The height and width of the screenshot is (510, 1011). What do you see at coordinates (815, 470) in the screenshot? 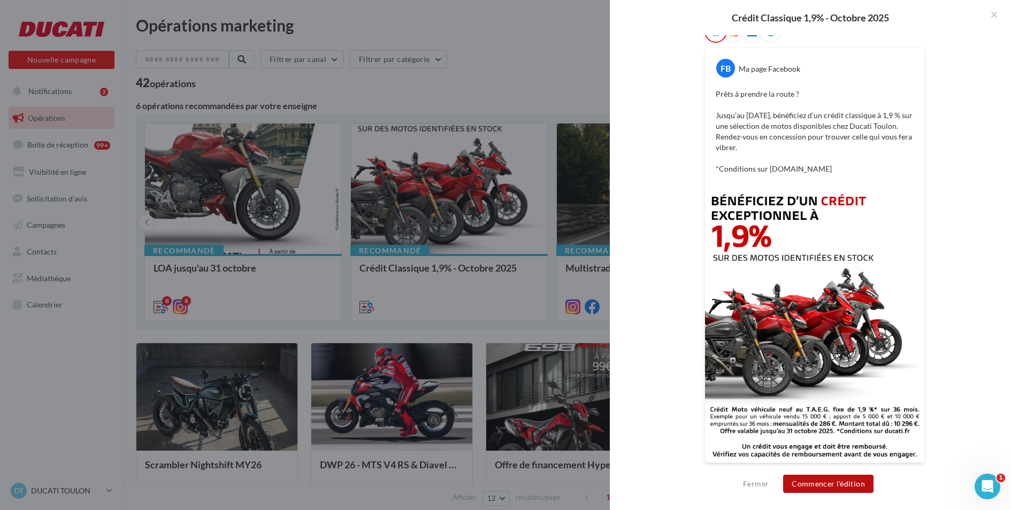
I see `div: La prévisualisation est non-contractuelle` at bounding box center [815, 470].